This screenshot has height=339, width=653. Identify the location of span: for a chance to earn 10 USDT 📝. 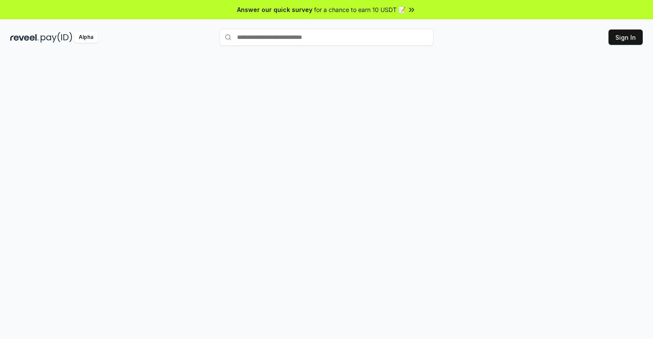
(360, 9).